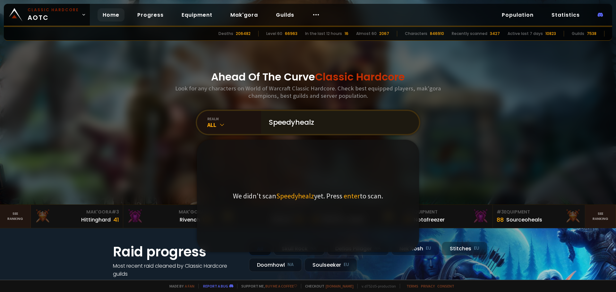  What do you see at coordinates (190, 286) in the screenshot?
I see `a: a fan` at bounding box center [190, 286].